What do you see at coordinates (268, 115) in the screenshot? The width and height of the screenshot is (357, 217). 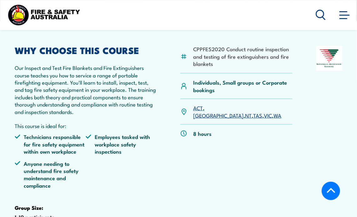 I see `a: VIC` at bounding box center [268, 115].